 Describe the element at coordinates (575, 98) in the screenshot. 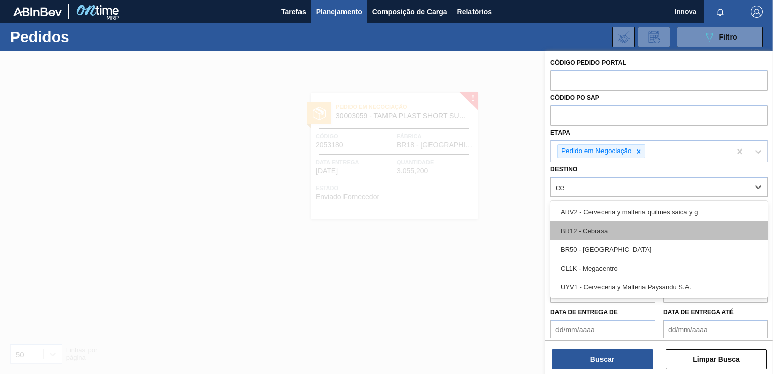

I see `label: Códido PO SAP` at that location.